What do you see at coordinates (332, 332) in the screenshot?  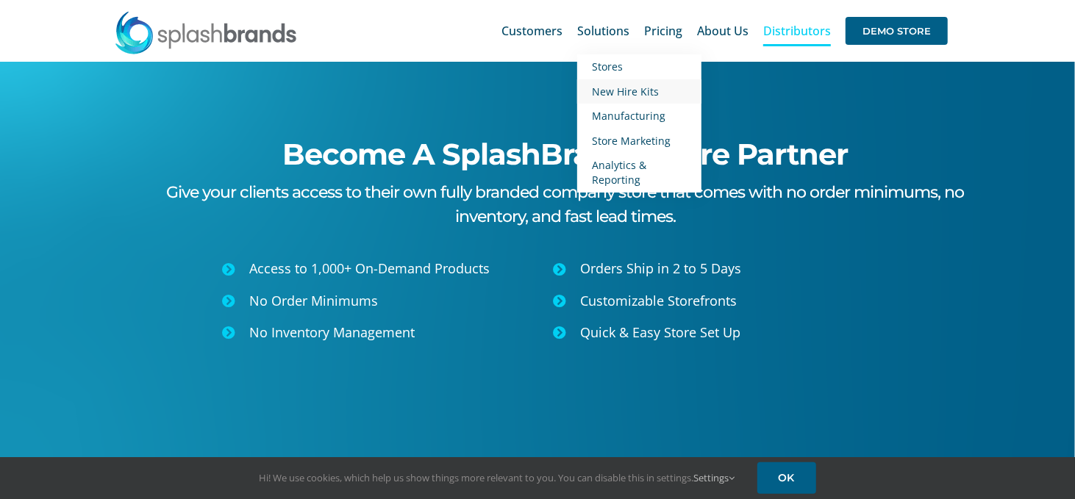 I see `span: No Inventory Management` at bounding box center [332, 332].